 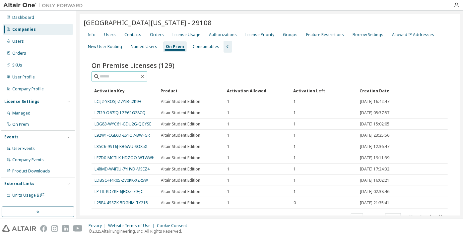 What do you see at coordinates (368, 35) in the screenshot?
I see `div: Borrow Settings` at bounding box center [368, 35].